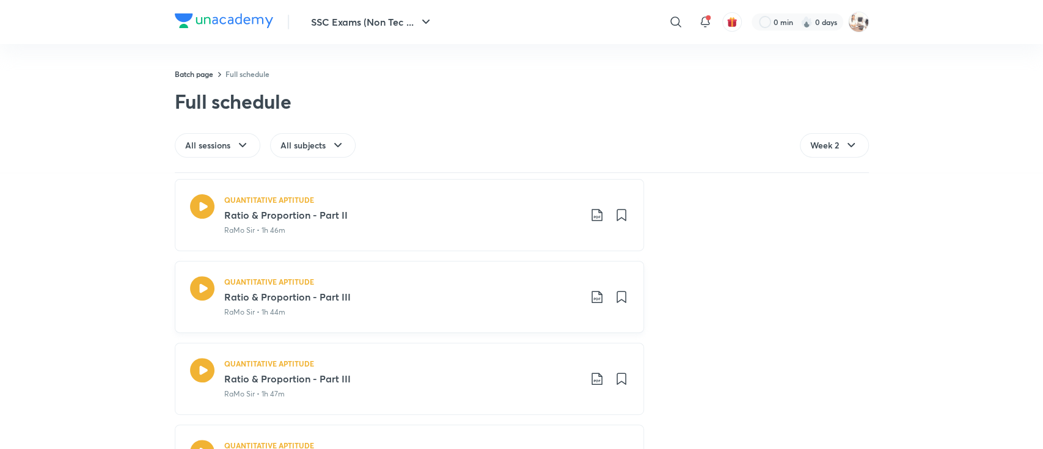  What do you see at coordinates (254, 394) in the screenshot?
I see `p: RaMo Sir • 1h 47m` at bounding box center [254, 394].